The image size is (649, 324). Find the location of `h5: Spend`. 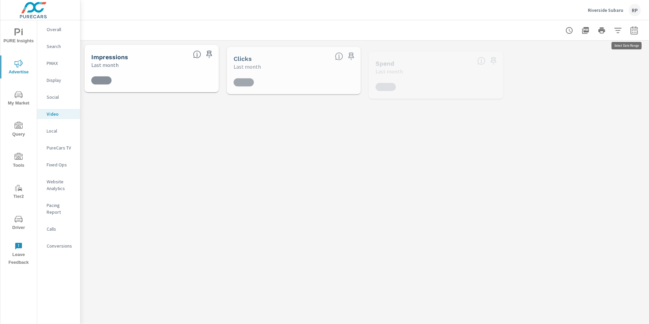

h5: Spend is located at coordinates (385, 63).